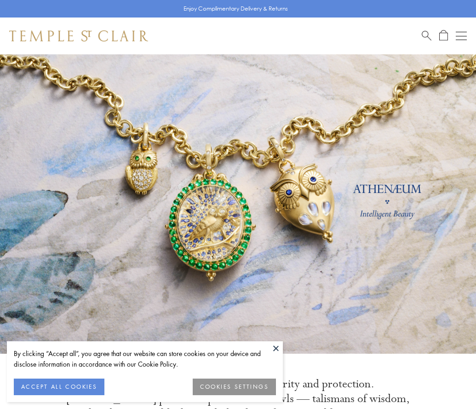  What do you see at coordinates (236, 9) in the screenshot?
I see `p: Enjoy Complimentary Delivery & Returns` at bounding box center [236, 9].